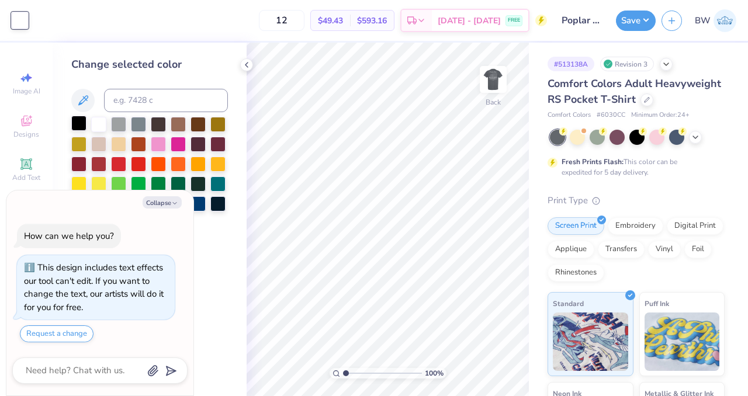 This screenshot has height=396, width=748. I want to click on span: BW, so click(702, 20).